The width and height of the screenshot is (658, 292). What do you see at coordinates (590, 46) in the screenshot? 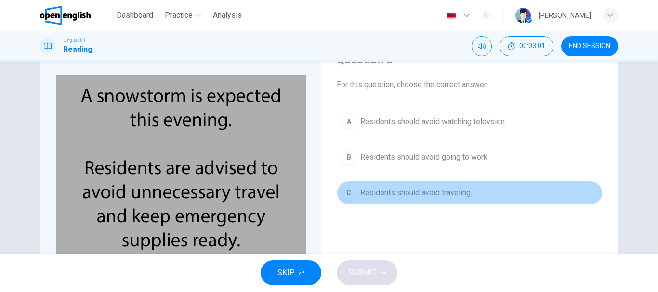
I see `button: END SESSION` at bounding box center [590, 46].